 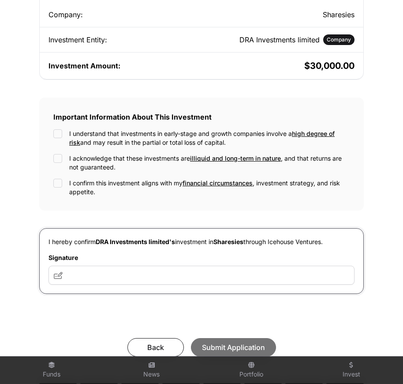 I want to click on a: Portfolio, so click(x=252, y=370).